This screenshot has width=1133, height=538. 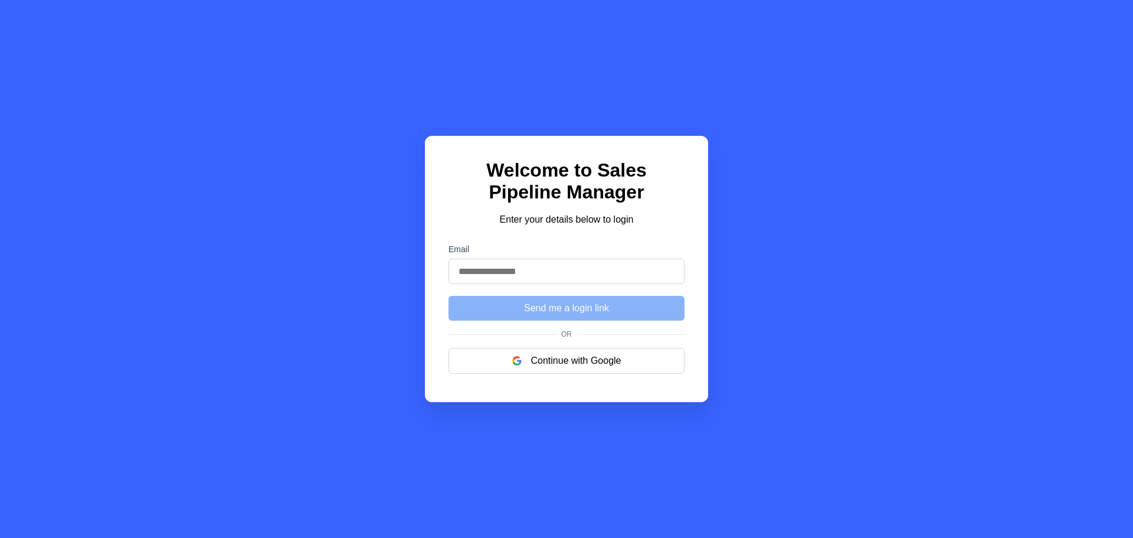 I want to click on img: google logo, so click(x=517, y=361).